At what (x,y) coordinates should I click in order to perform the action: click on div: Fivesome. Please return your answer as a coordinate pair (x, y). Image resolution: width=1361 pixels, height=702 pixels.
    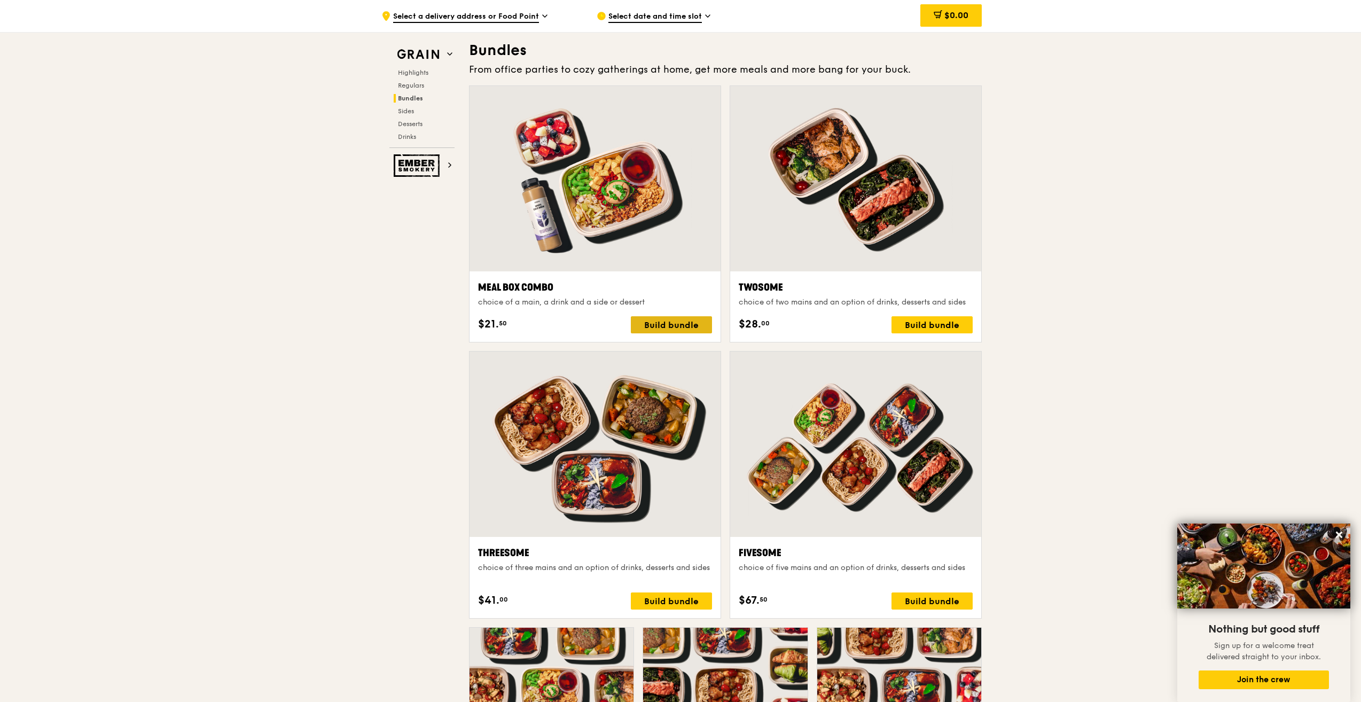
    Looking at the image, I should click on (856, 553).